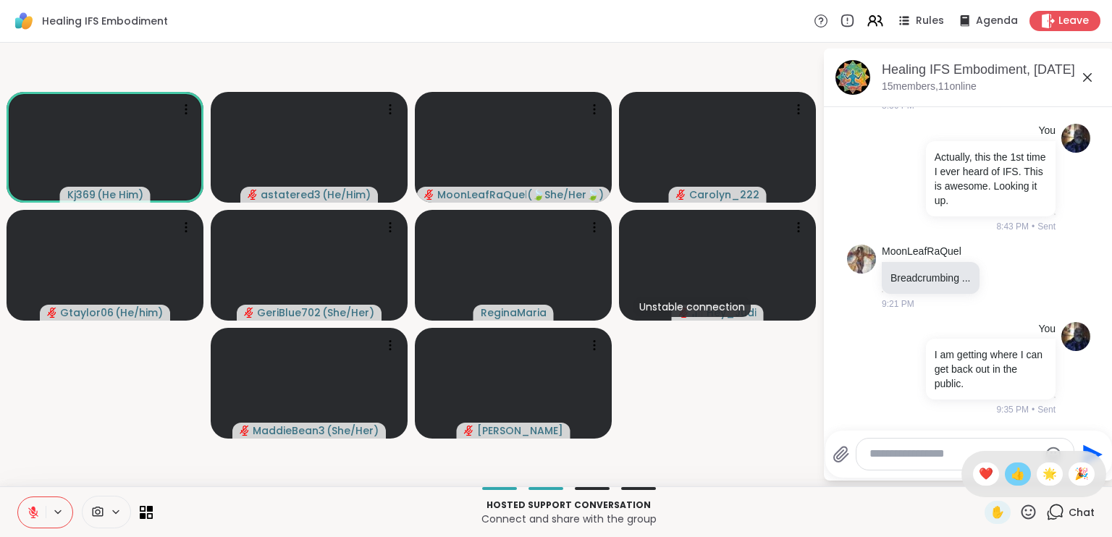 This screenshot has width=1112, height=537. What do you see at coordinates (289, 313) in the screenshot?
I see `span: GeriBlue702` at bounding box center [289, 313].